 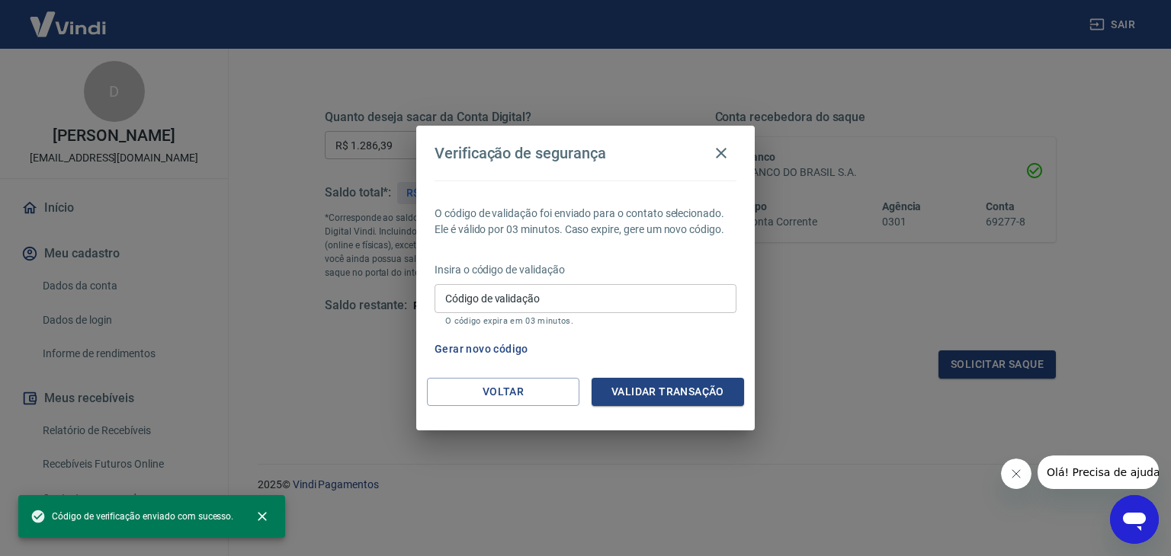 I want to click on button: close, so click(x=262, y=517).